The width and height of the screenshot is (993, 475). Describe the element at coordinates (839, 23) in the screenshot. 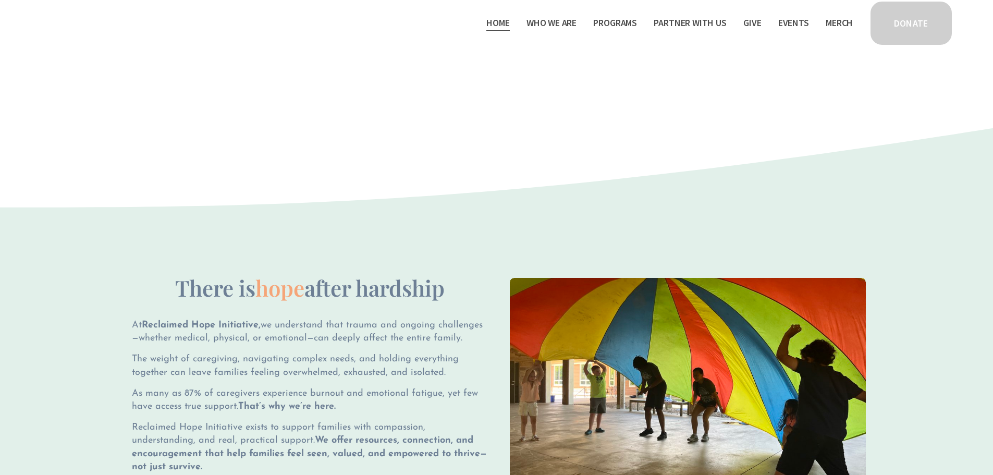

I see `a: Merch` at that location.